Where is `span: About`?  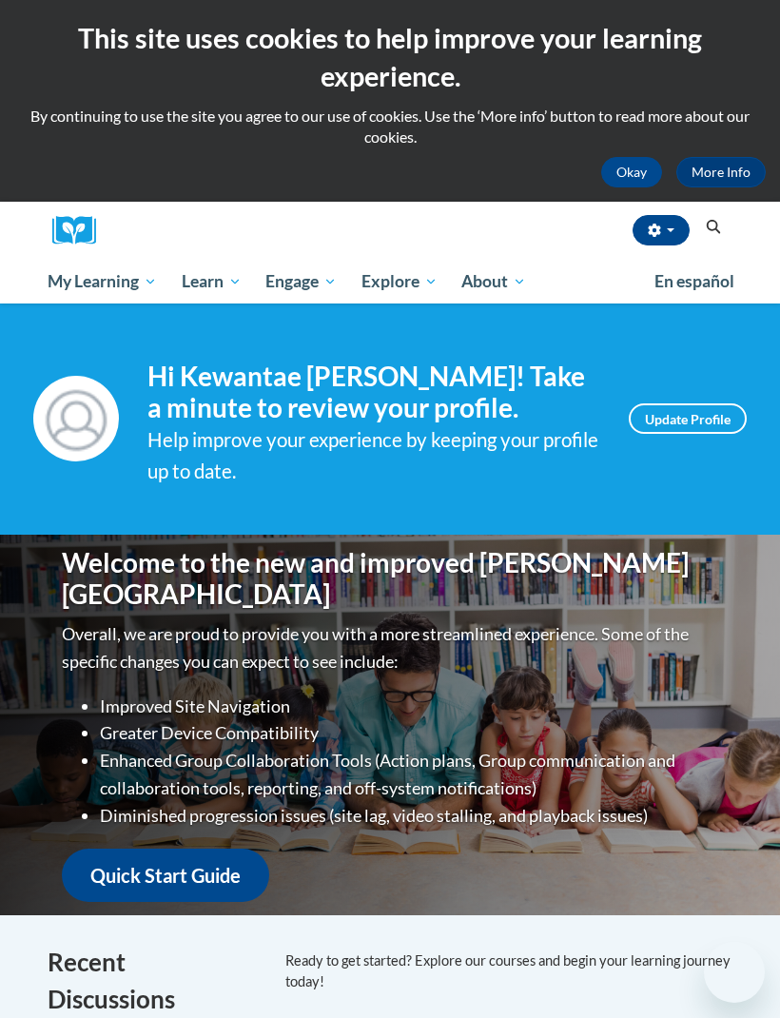
span: About is located at coordinates (494, 282).